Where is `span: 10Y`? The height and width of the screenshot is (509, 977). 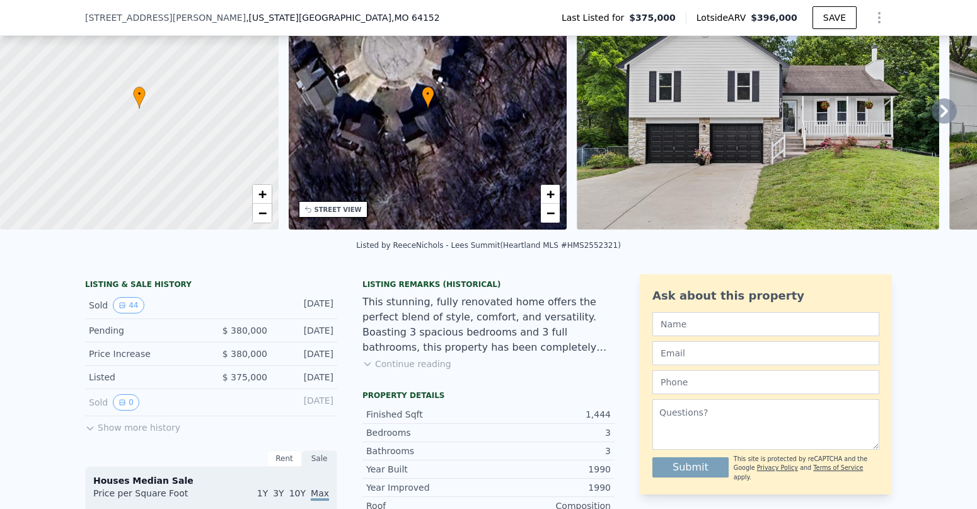
span: 10Y is located at coordinates (297, 493).